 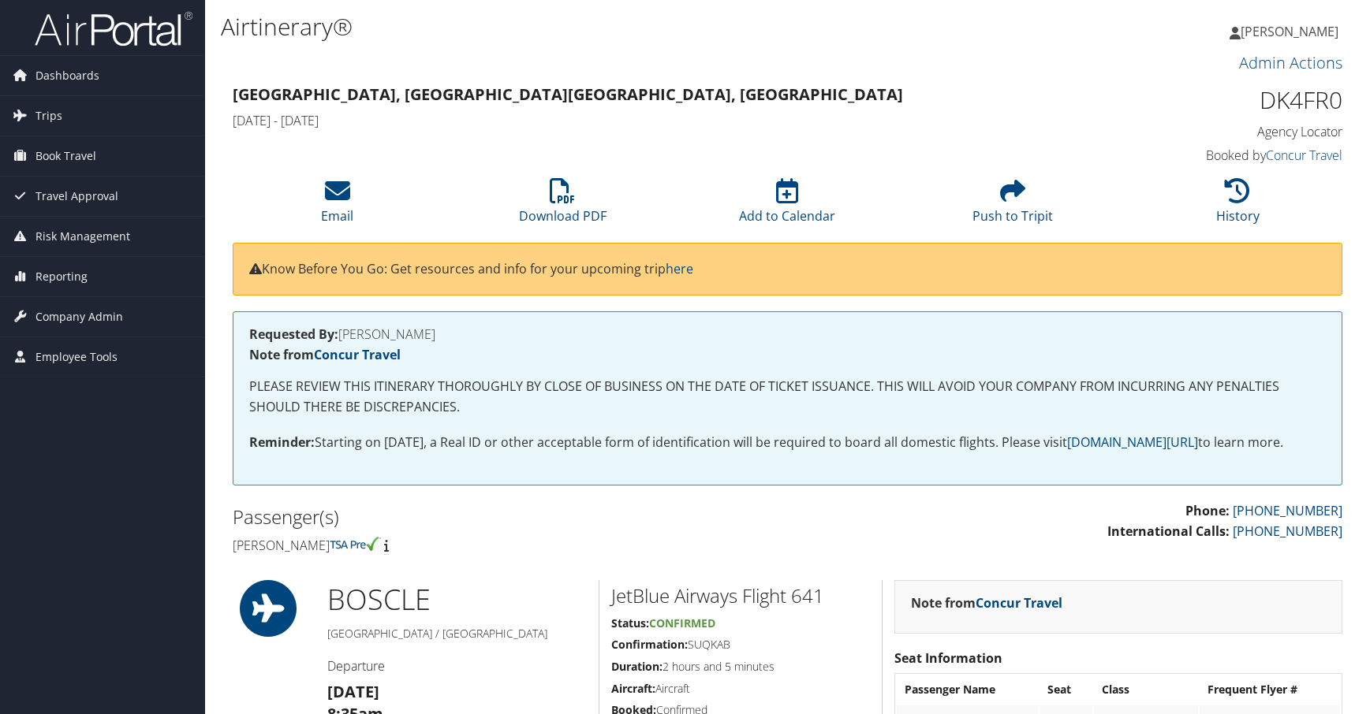 What do you see at coordinates (293, 334) in the screenshot?
I see `strong: Requested By:` at bounding box center [293, 334].